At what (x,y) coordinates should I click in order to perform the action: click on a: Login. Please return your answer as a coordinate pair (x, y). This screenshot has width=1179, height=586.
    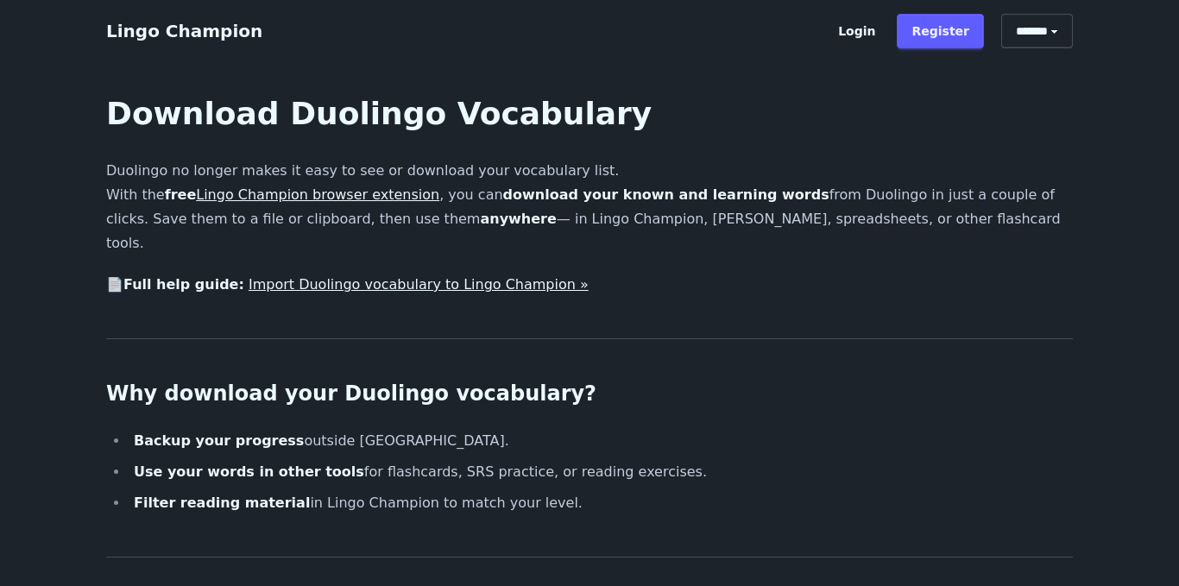
    Looking at the image, I should click on (856, 31).